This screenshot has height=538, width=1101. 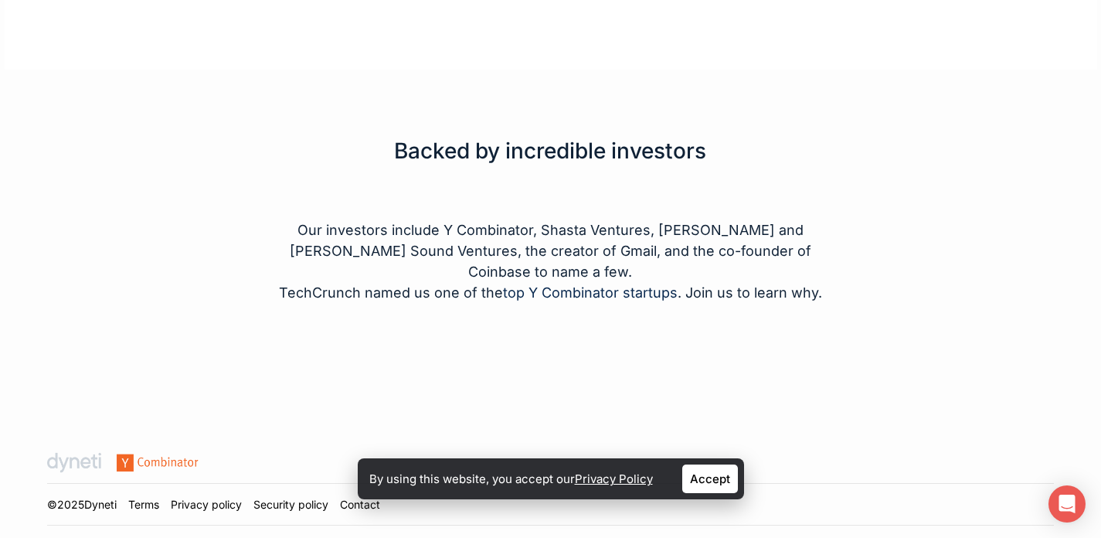 I want to click on a: Privacy Policy, so click(x=614, y=478).